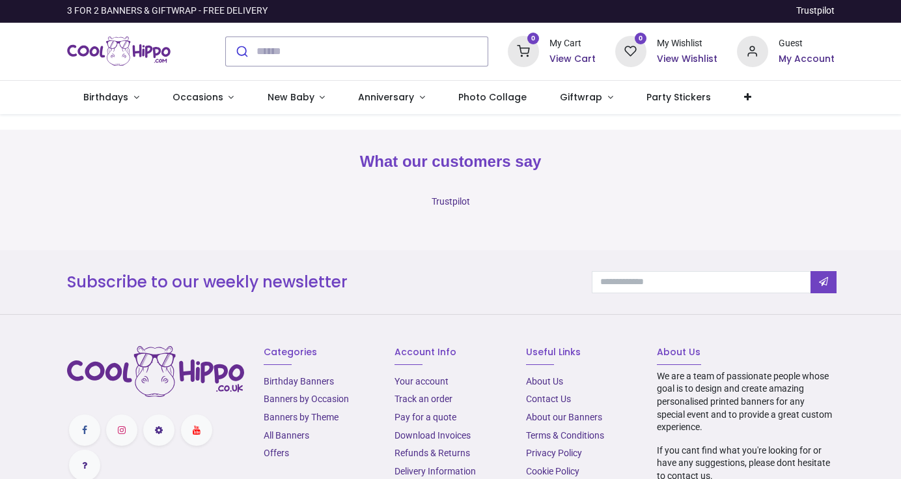 The image size is (901, 479). I want to click on h6: View Cart, so click(572, 59).